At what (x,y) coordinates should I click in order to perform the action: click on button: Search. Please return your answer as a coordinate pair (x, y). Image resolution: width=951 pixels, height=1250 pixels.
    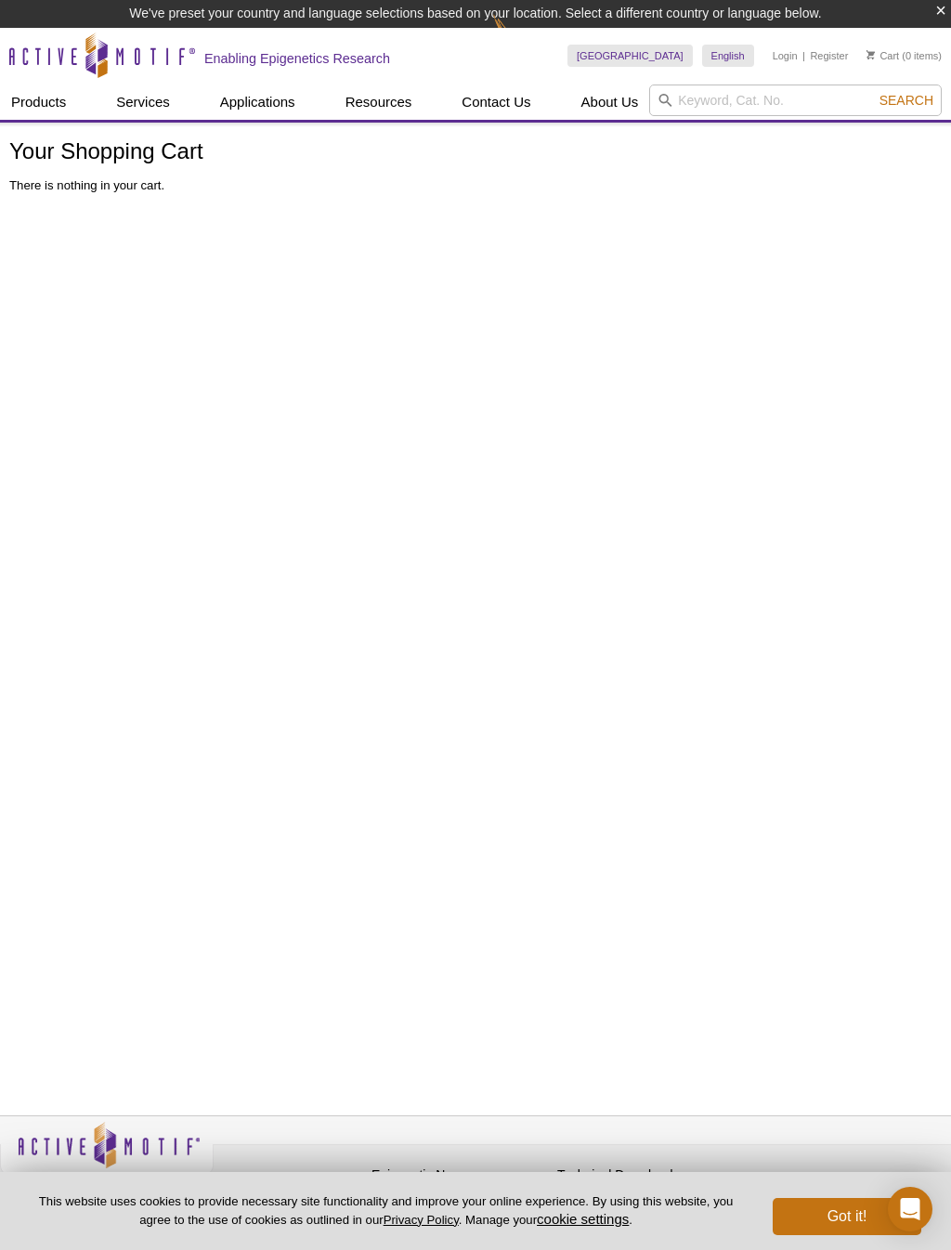
    Looking at the image, I should click on (906, 100).